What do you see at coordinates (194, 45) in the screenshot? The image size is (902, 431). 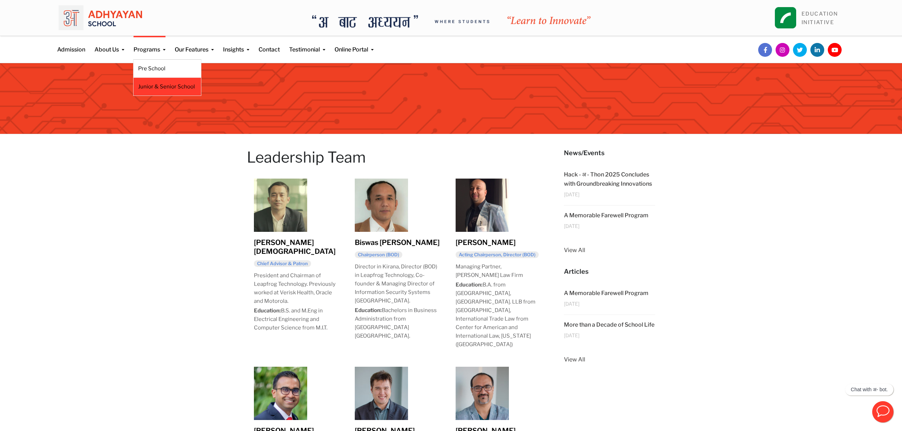 I see `a: Our Features` at bounding box center [194, 45].